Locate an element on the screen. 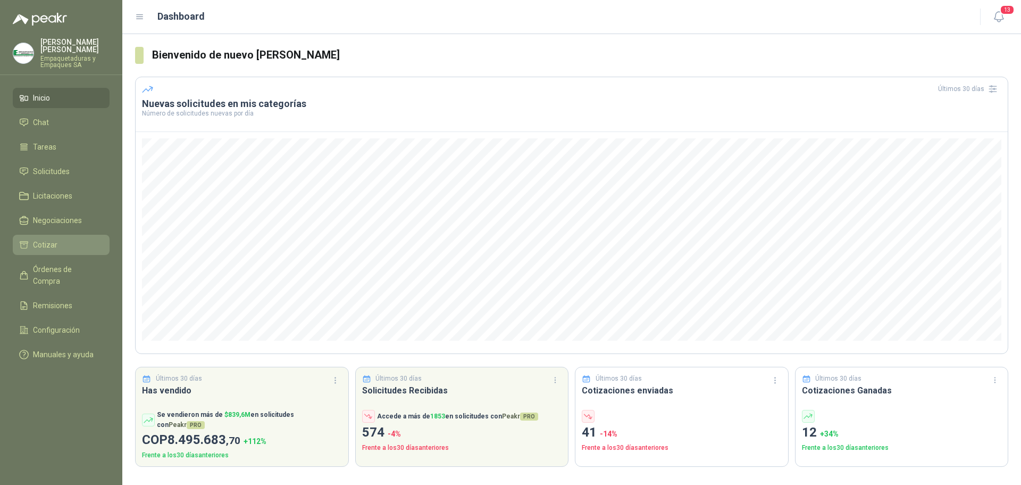 This screenshot has width=1021, height=485. a: Inicio is located at coordinates (61, 98).